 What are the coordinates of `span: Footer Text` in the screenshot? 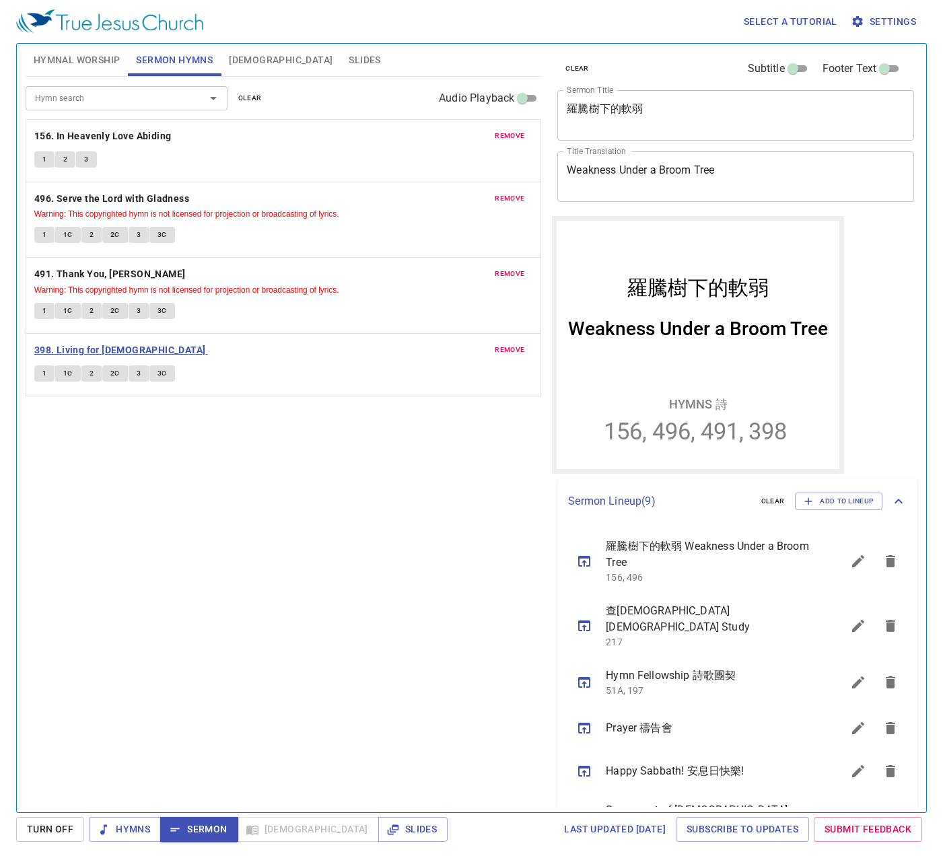 It's located at (850, 69).